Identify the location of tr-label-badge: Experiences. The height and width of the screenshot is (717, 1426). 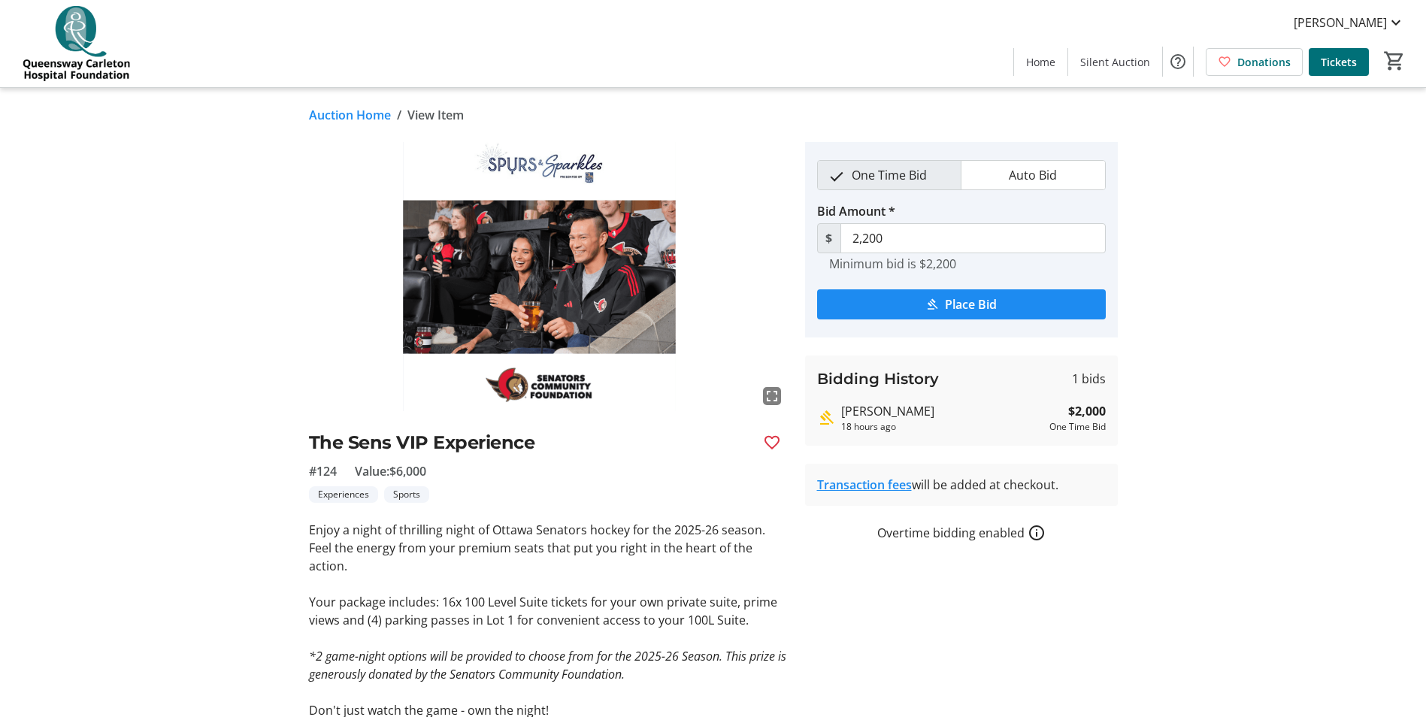
(344, 495).